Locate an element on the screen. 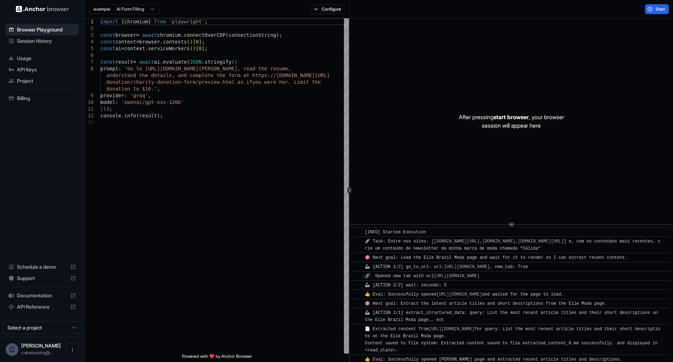  div: 8 is located at coordinates (89, 69).